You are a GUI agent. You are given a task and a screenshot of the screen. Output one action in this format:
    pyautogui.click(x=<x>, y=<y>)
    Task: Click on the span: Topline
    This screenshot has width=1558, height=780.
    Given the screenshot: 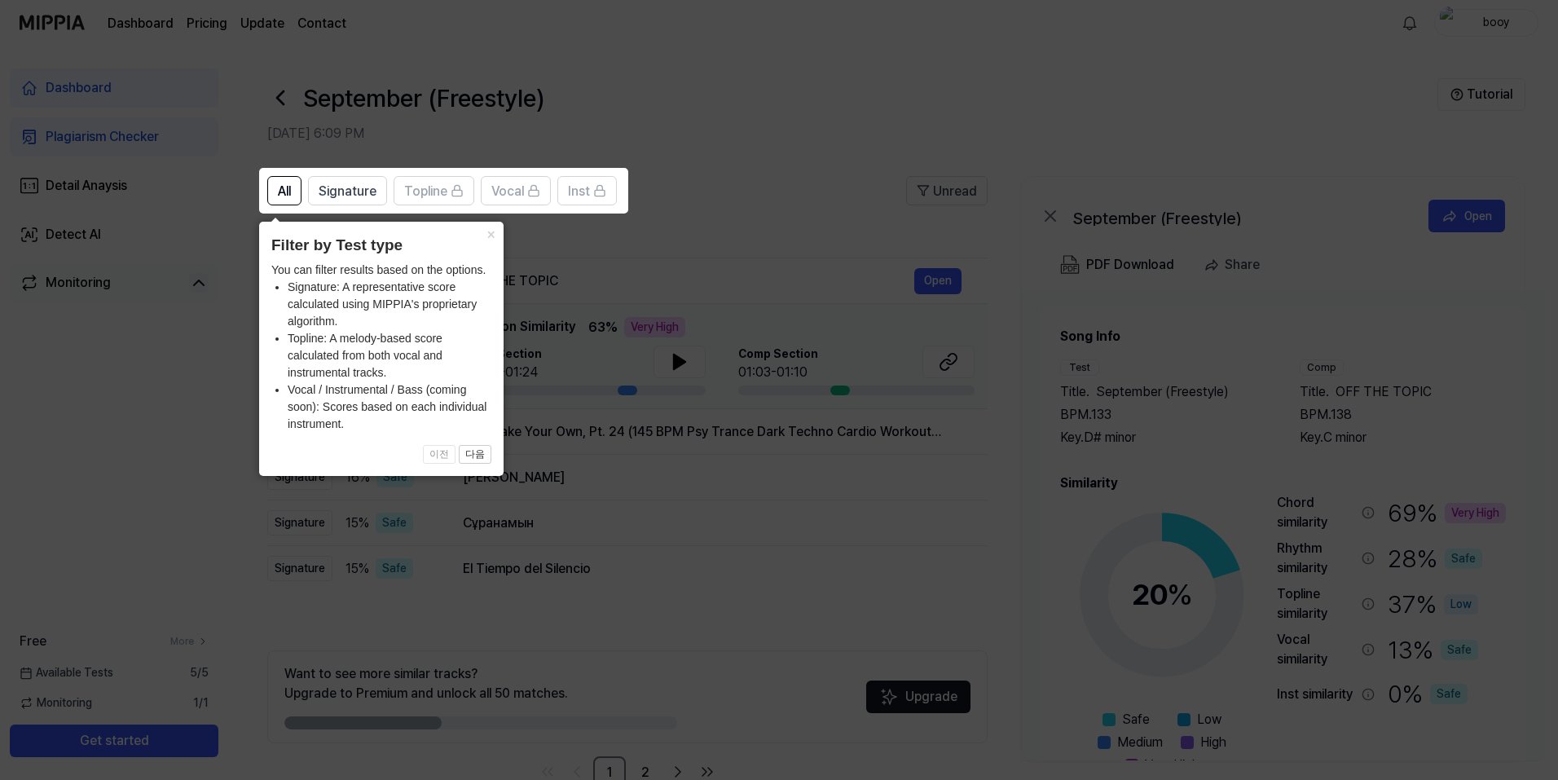 What is the action you would take?
    pyautogui.click(x=425, y=191)
    